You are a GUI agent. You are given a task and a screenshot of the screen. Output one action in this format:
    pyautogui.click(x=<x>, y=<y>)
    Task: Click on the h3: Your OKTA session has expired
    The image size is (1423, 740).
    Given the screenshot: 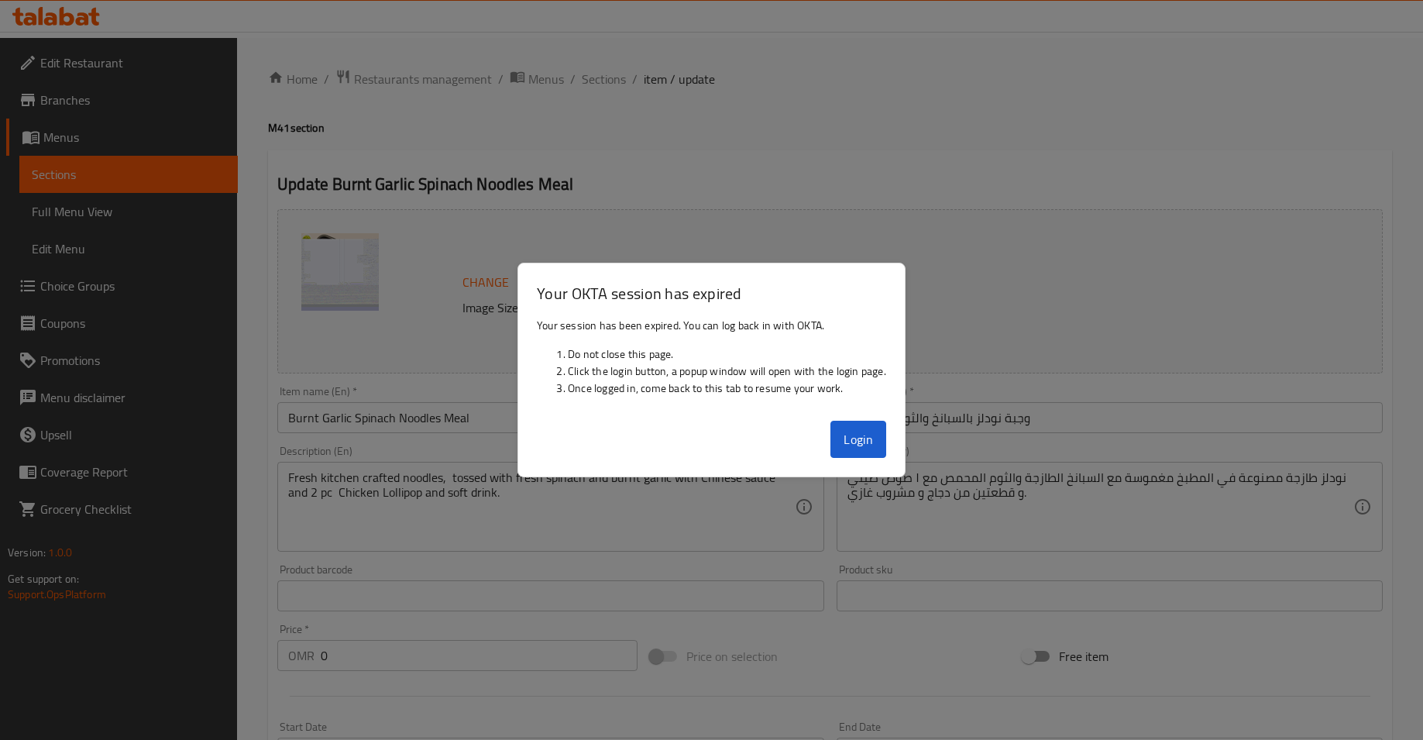 What is the action you would take?
    pyautogui.click(x=711, y=293)
    